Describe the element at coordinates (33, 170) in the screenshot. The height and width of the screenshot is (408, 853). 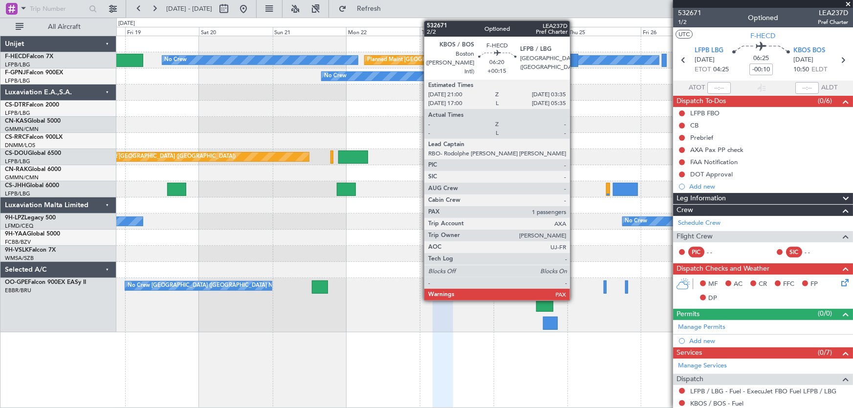
I see `a: CN-RAKGlobal 6000` at that location.